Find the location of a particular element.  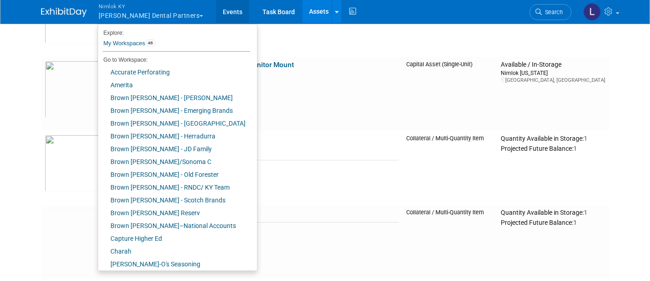

a: My Workspaces48 is located at coordinates (176, 43).